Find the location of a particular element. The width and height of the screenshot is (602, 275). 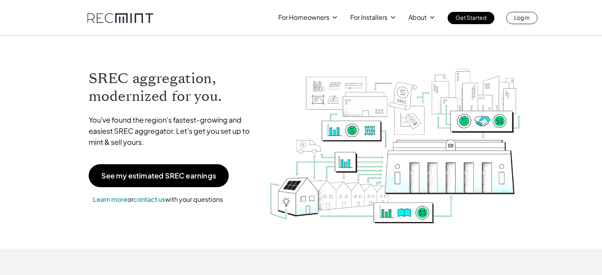

a: contact us is located at coordinates (149, 199).